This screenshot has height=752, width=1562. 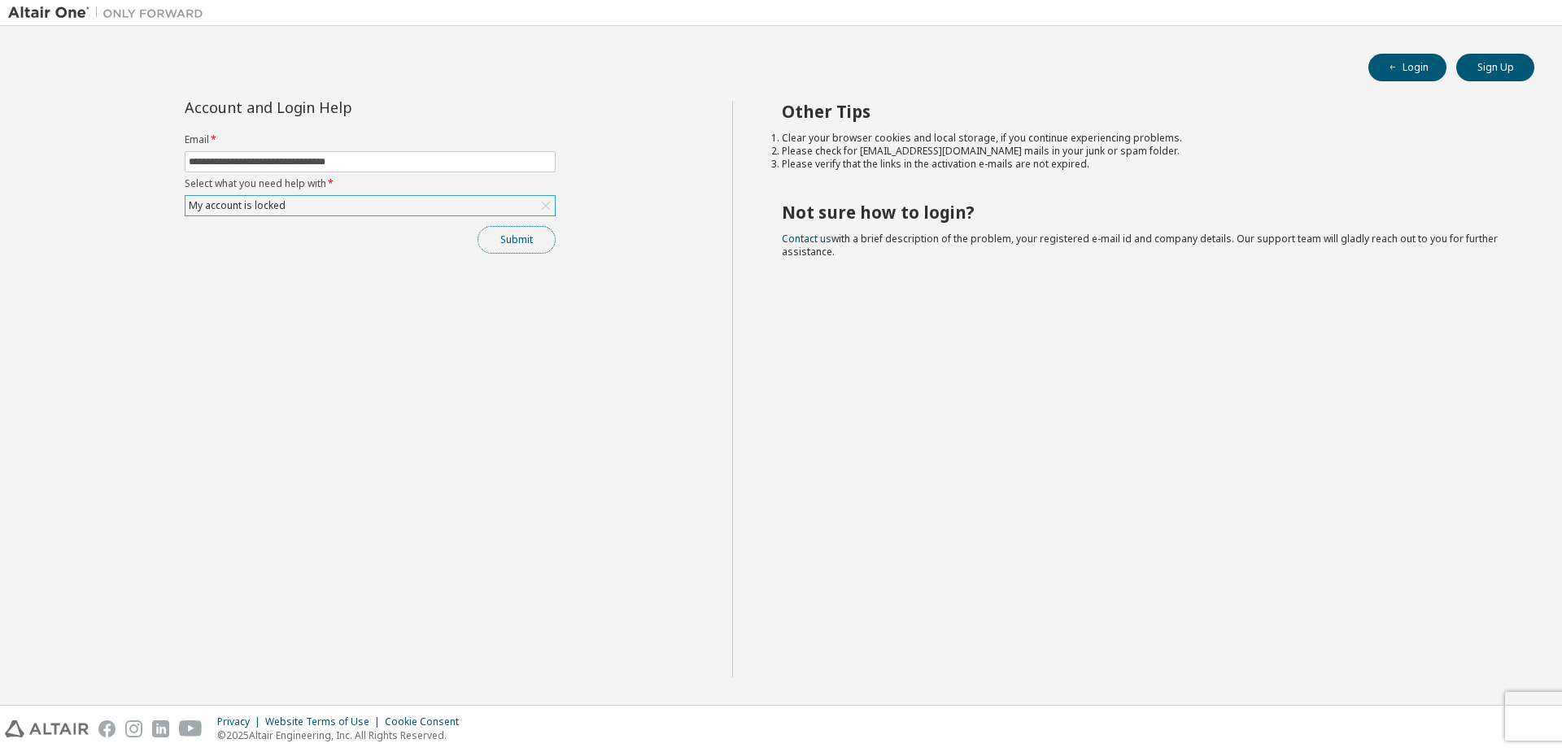 I want to click on button: Sign Up, so click(x=1495, y=68).